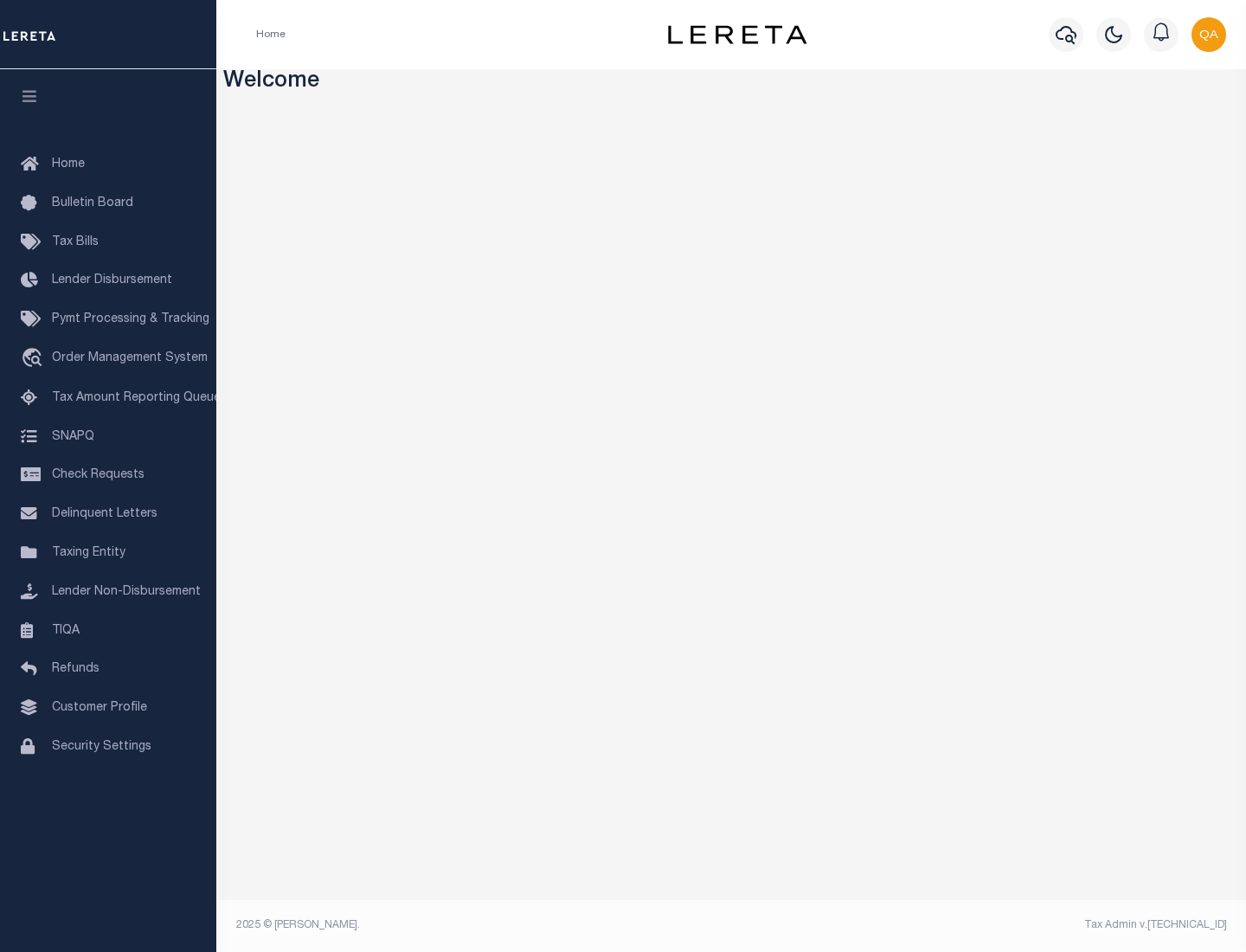  Describe the element at coordinates (66, 630) in the screenshot. I see `span: TIQA` at that location.